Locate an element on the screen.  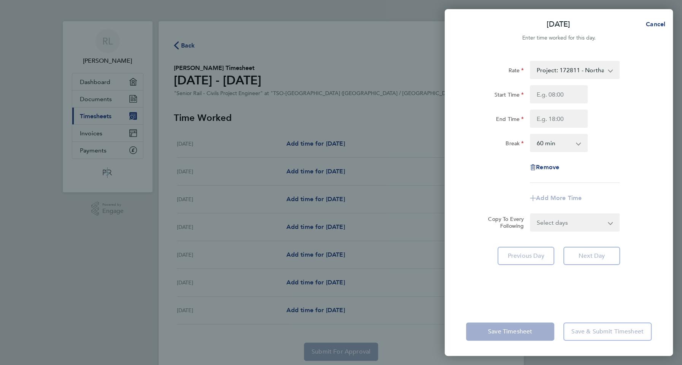
span: Remove is located at coordinates (547, 167).